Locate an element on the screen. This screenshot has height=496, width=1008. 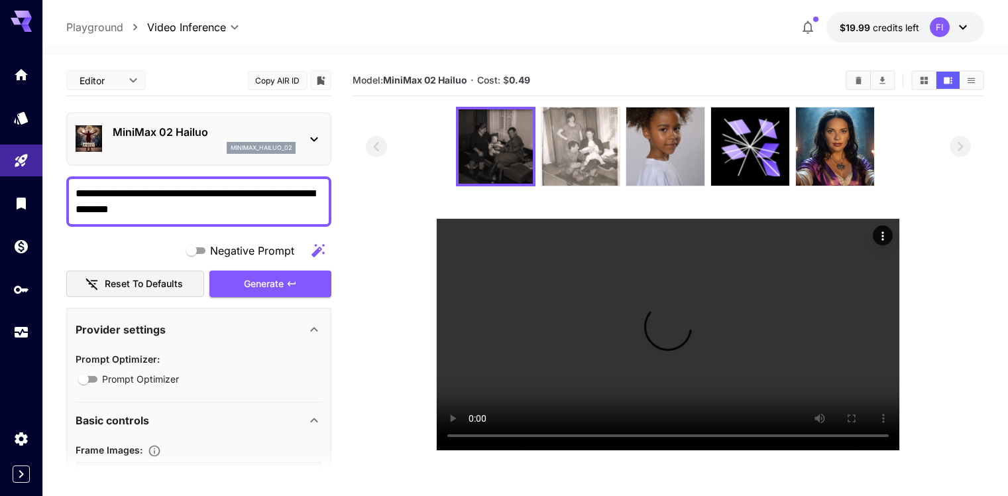
span: Editor is located at coordinates (100, 80).